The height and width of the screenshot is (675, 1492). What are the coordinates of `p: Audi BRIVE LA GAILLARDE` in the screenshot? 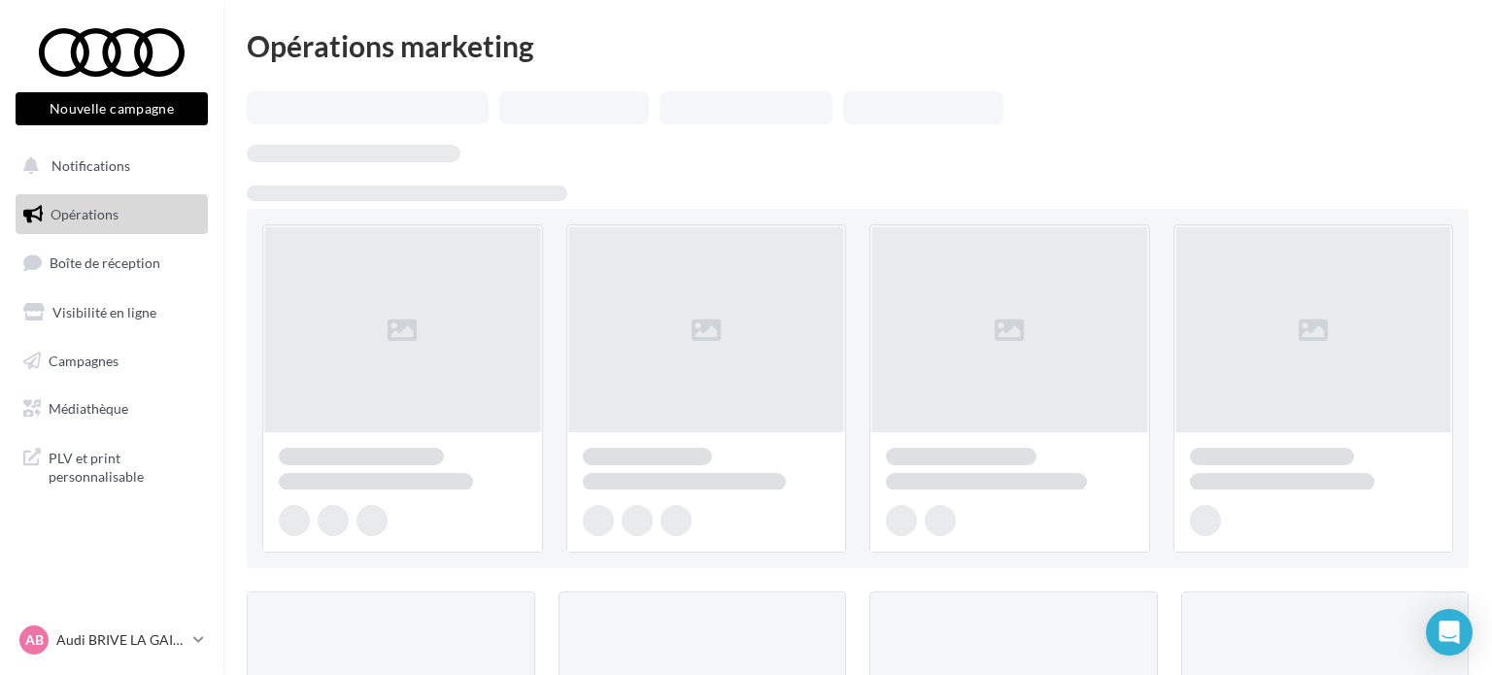 It's located at (120, 640).